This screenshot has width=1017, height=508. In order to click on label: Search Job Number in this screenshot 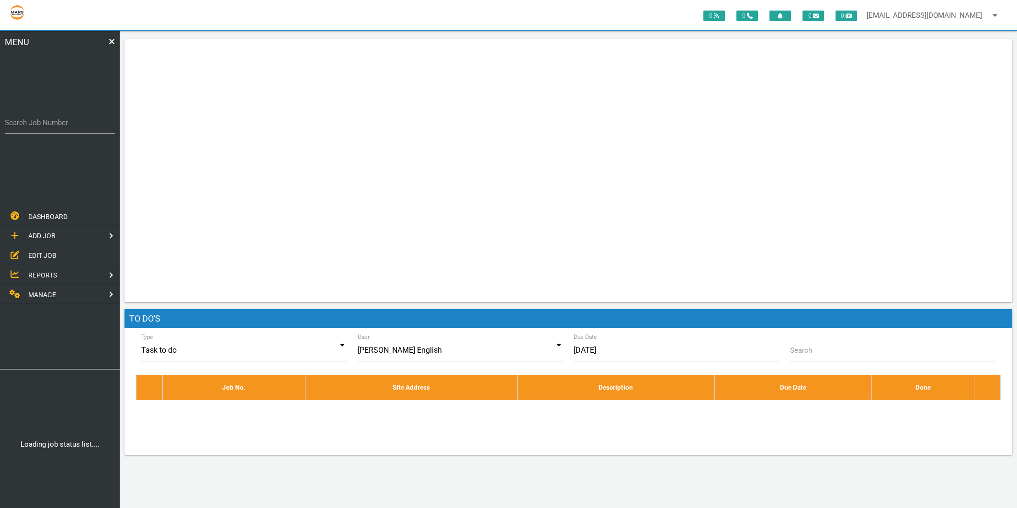, I will do `click(60, 123)`.